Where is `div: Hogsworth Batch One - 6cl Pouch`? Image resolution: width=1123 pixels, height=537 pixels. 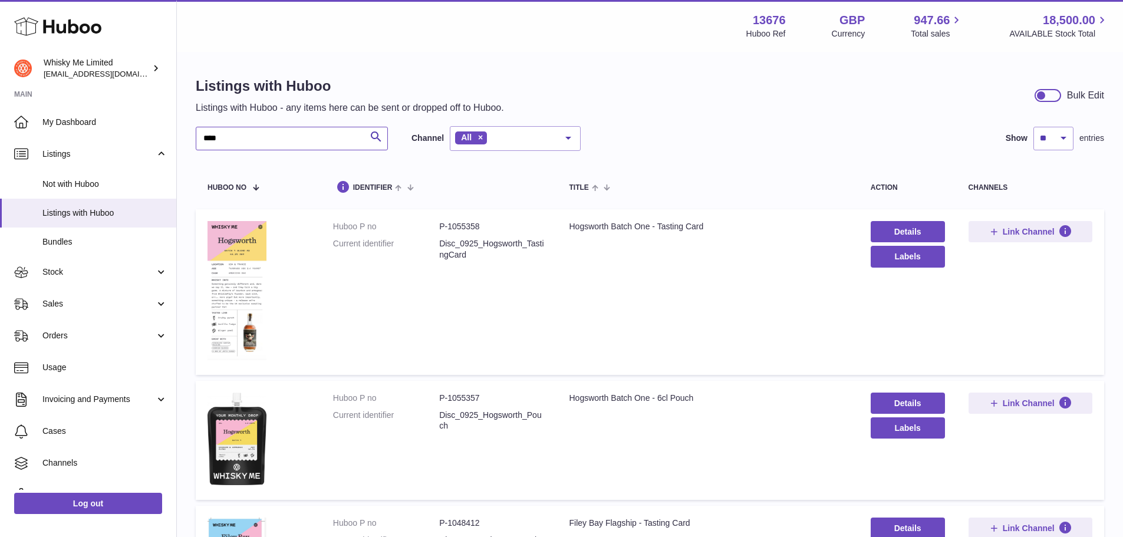
div: Hogsworth Batch One - 6cl Pouch is located at coordinates (707, 398).